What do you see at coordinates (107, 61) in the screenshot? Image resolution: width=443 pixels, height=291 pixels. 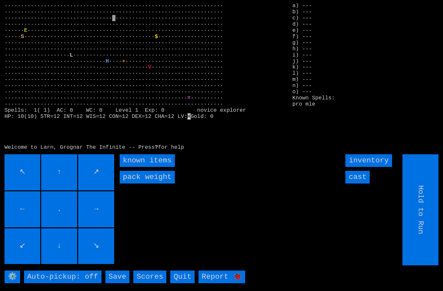 I see `font: H` at bounding box center [107, 61].